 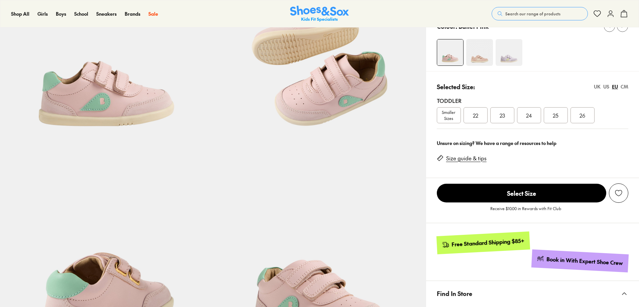 I want to click on a: Size guide & tips, so click(x=466, y=158).